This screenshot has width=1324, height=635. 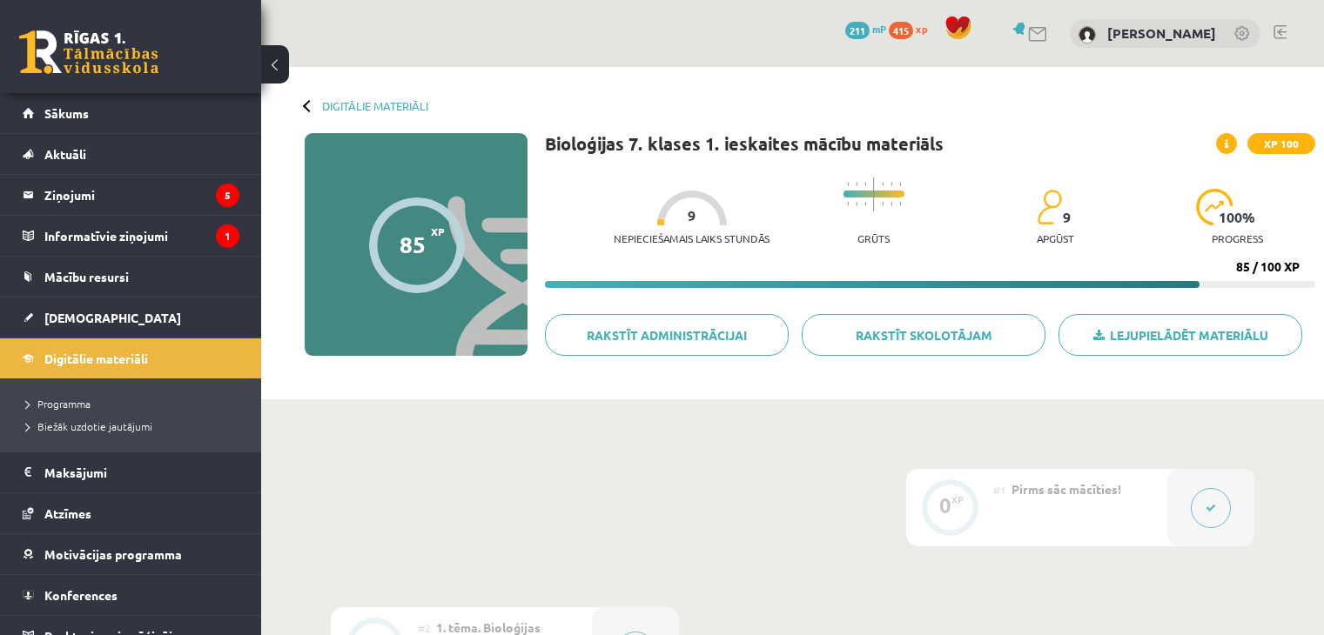 I want to click on span: XP 100, so click(x=1281, y=144).